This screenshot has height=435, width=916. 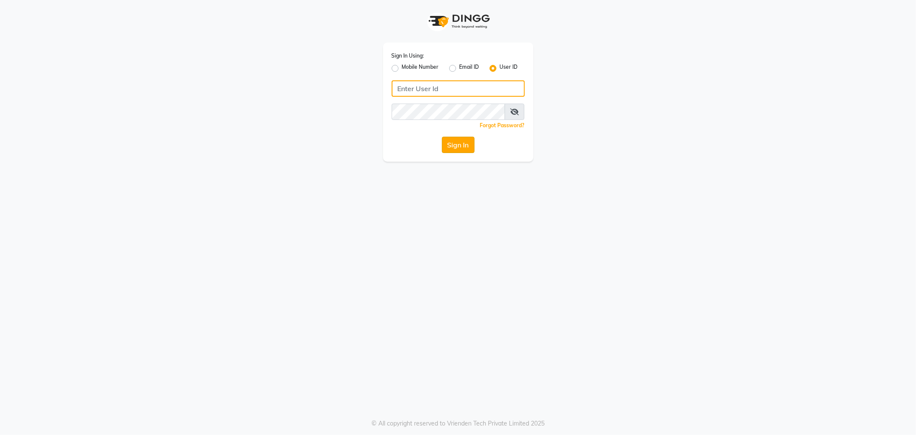 I want to click on button: Sign In, so click(x=458, y=145).